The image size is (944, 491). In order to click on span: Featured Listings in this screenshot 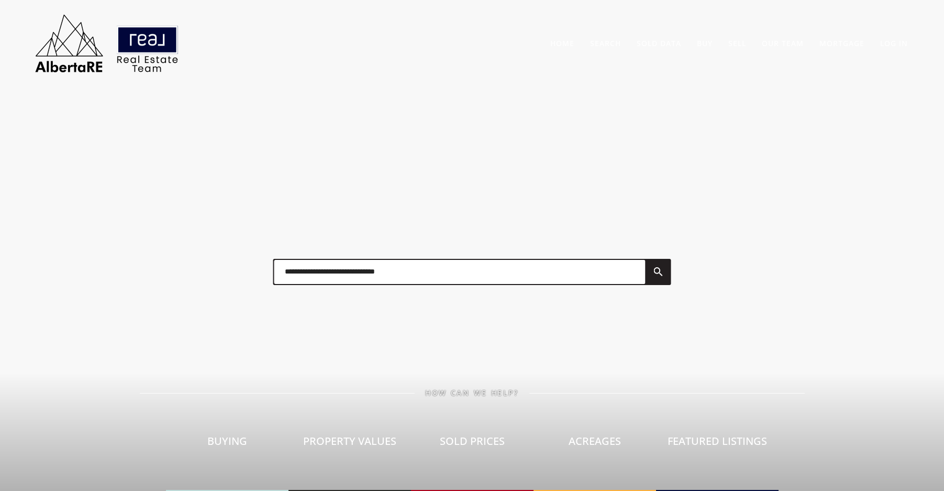, I will do `click(717, 440)`.